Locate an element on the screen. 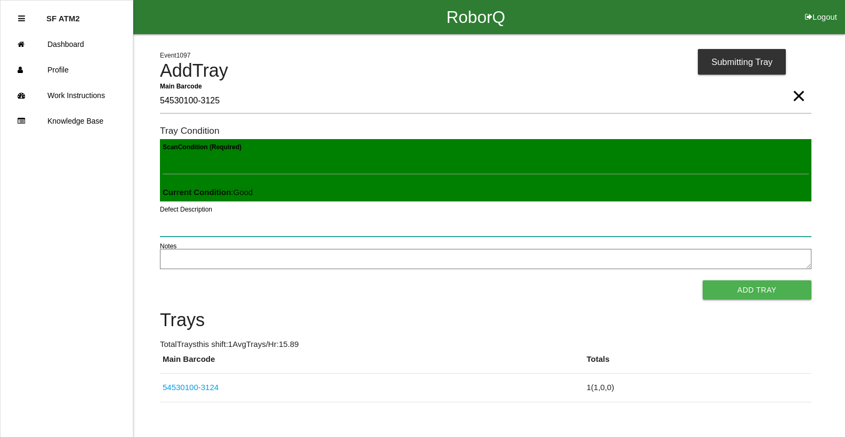 The image size is (845, 437). div: Close is located at coordinates (21, 19).